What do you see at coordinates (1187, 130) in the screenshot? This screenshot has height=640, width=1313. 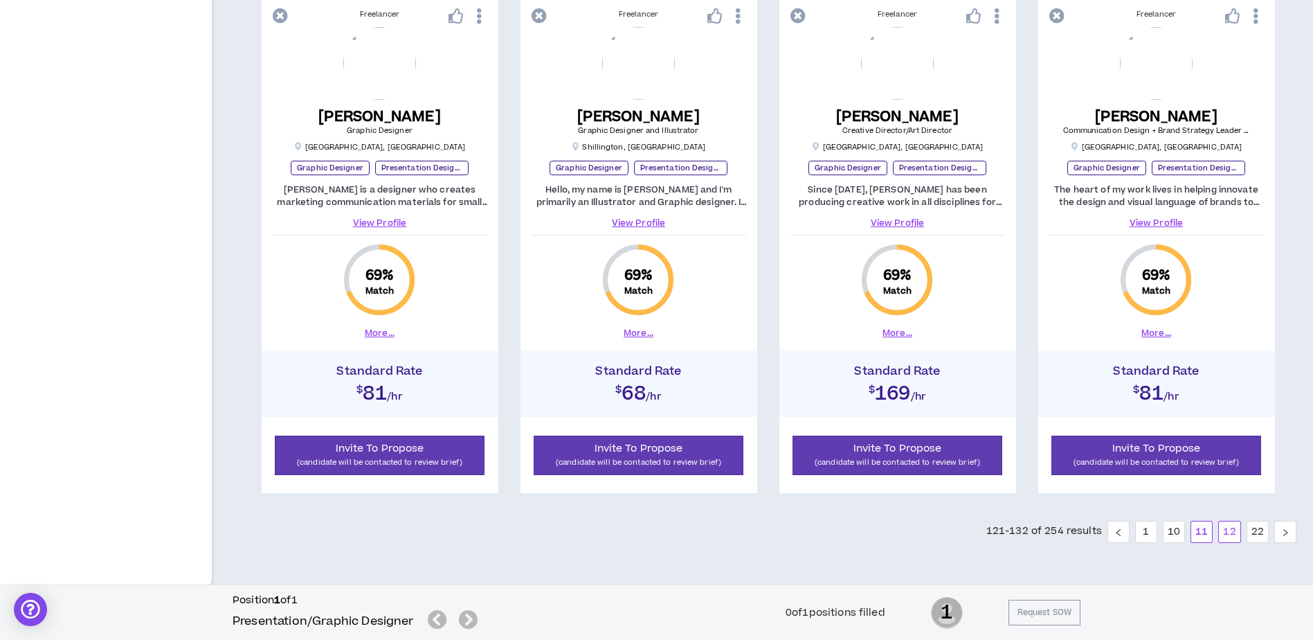 I see `span: Communication Design + Brand Strategy Leader + Project Manager` at bounding box center [1187, 130].